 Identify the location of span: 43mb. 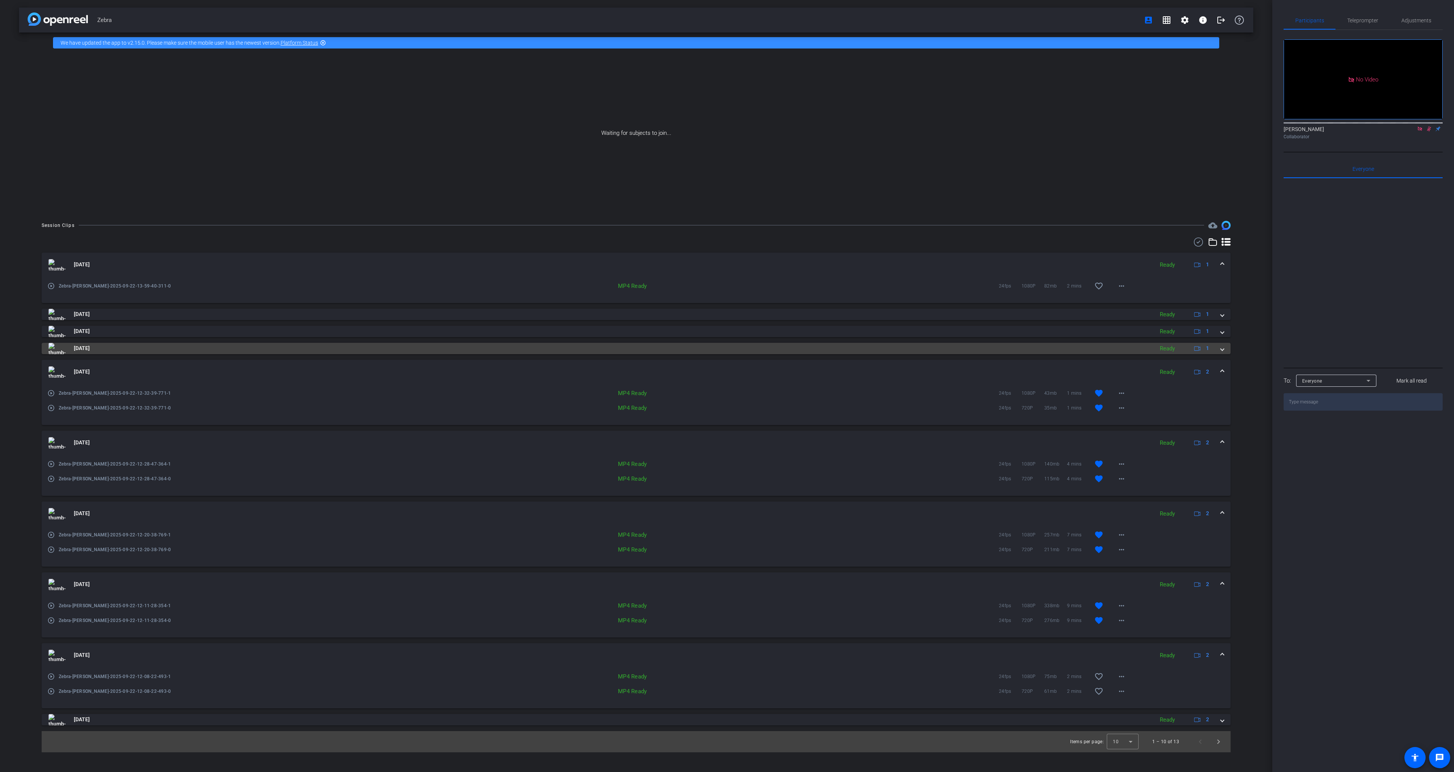
(1056, 393).